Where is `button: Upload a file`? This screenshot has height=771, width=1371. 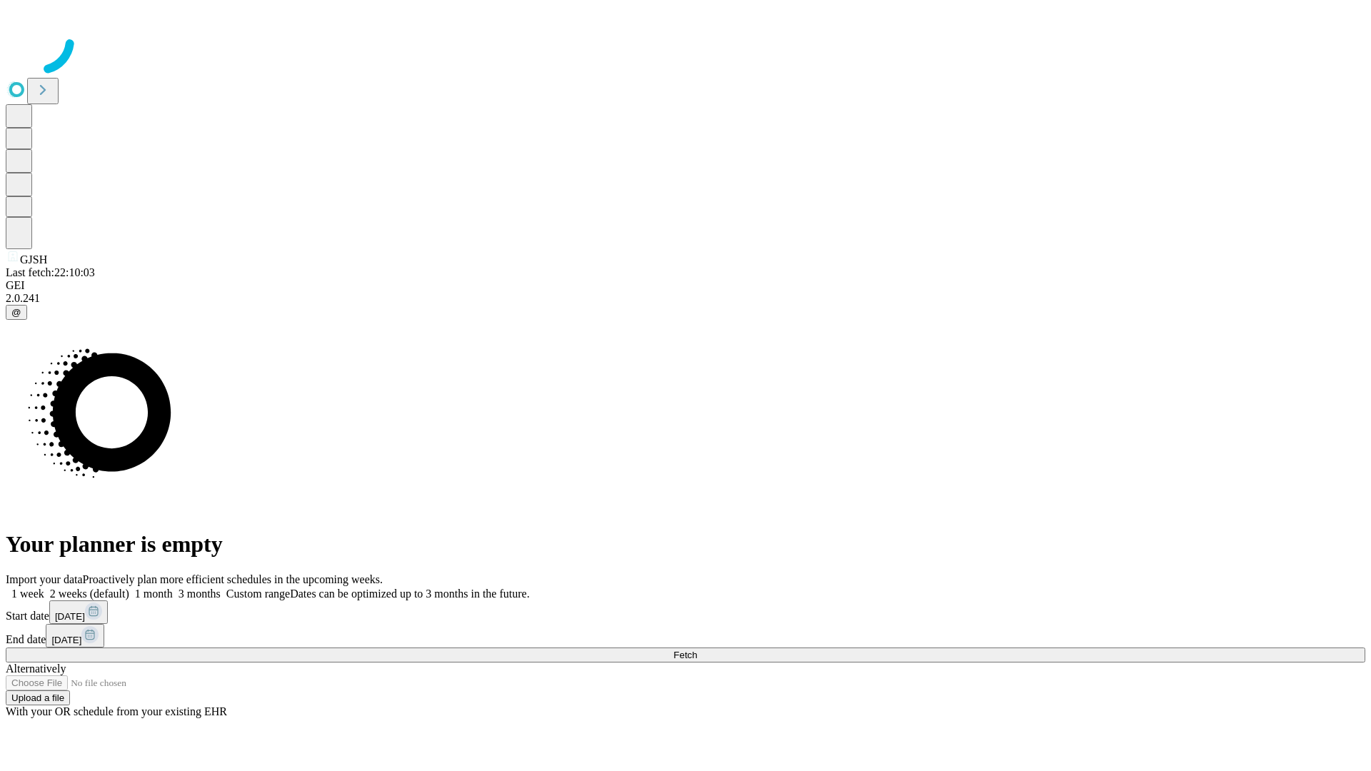
button: Upload a file is located at coordinates (38, 698).